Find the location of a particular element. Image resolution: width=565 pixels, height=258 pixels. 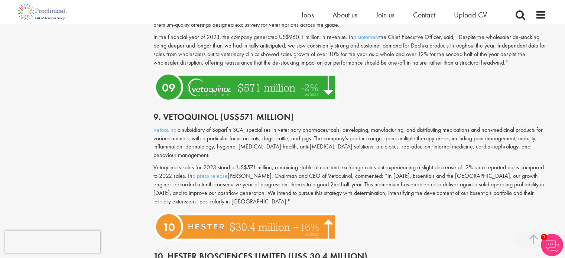

a: Join us is located at coordinates (385, 15).